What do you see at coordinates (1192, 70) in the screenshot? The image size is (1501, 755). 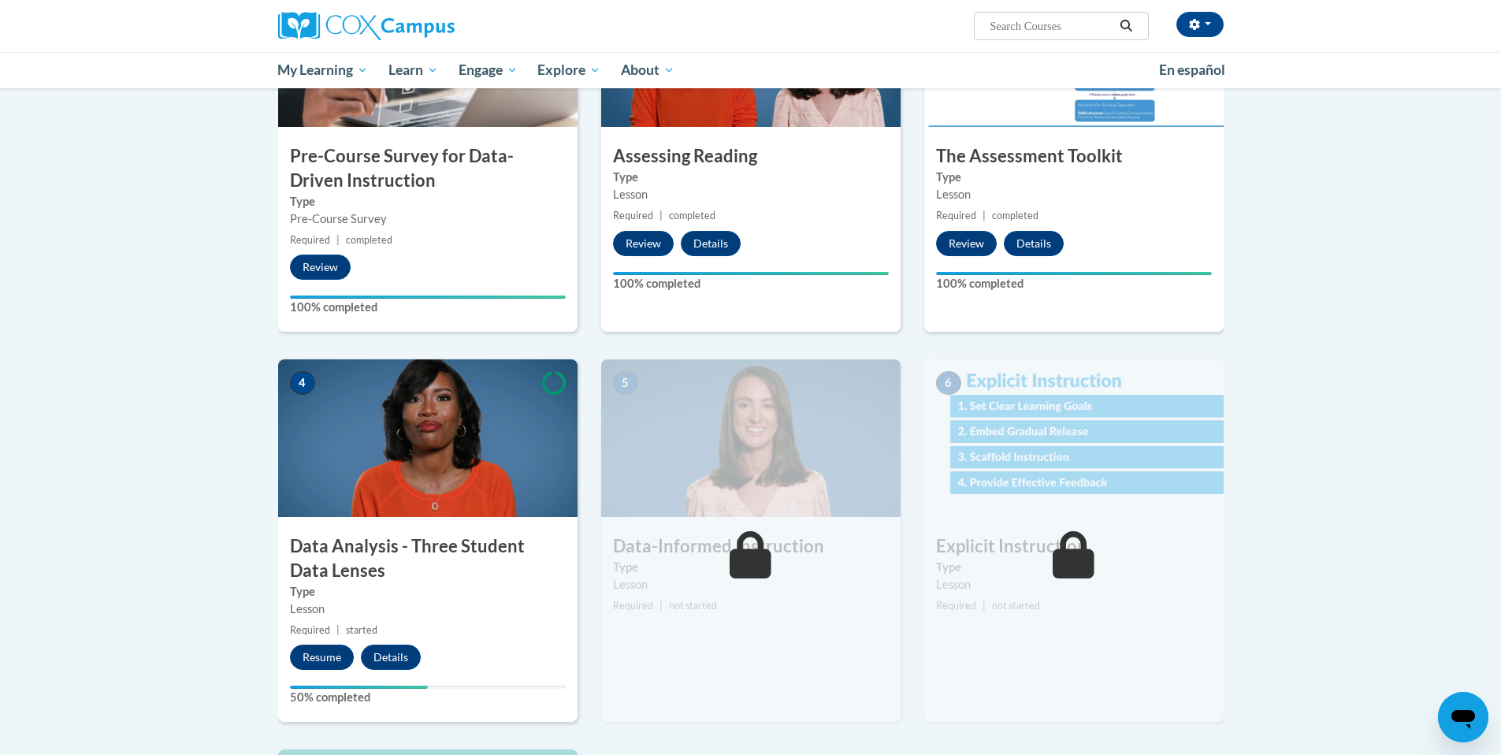 I see `a: En español` at bounding box center [1192, 70].